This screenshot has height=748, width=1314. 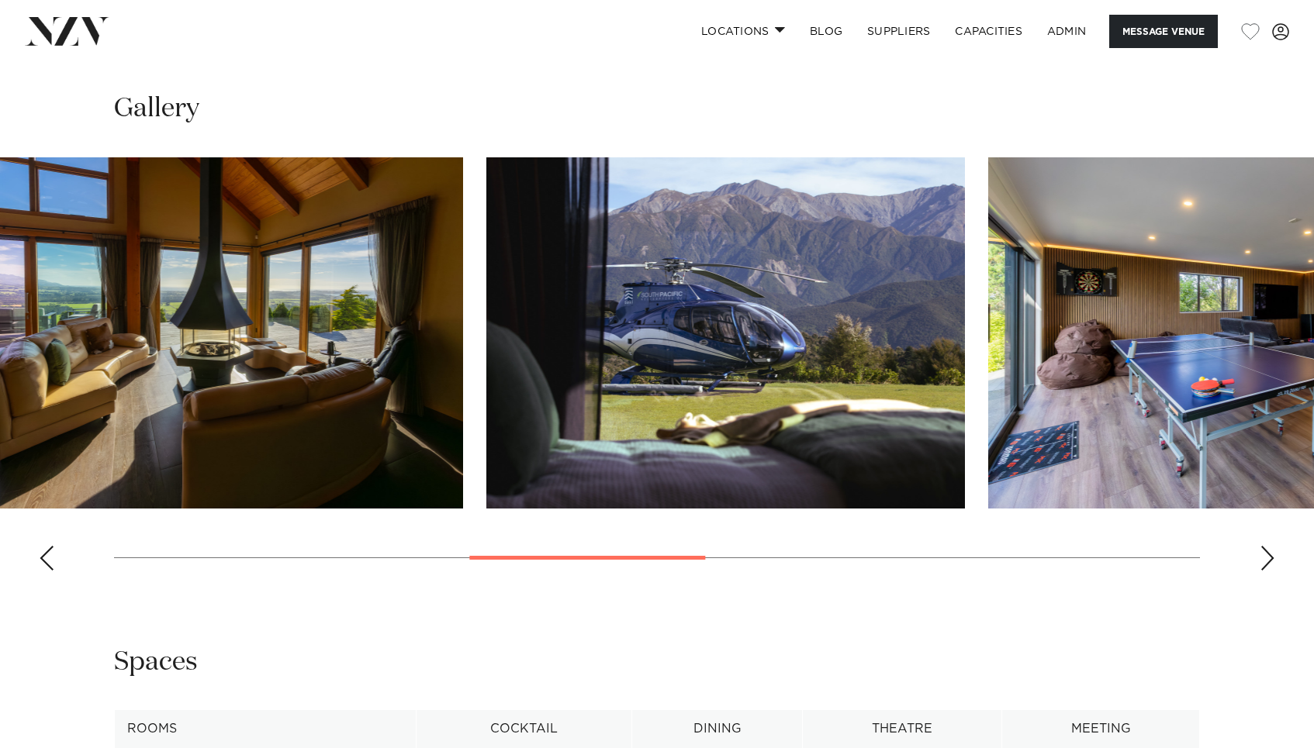 I want to click on a: SUPPLIERS, so click(x=898, y=31).